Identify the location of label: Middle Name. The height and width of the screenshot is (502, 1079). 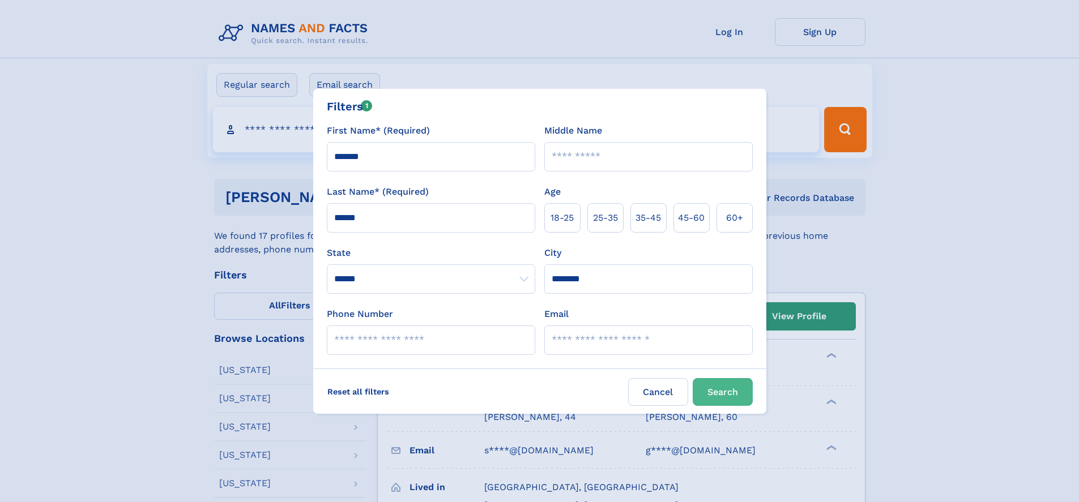
(573, 131).